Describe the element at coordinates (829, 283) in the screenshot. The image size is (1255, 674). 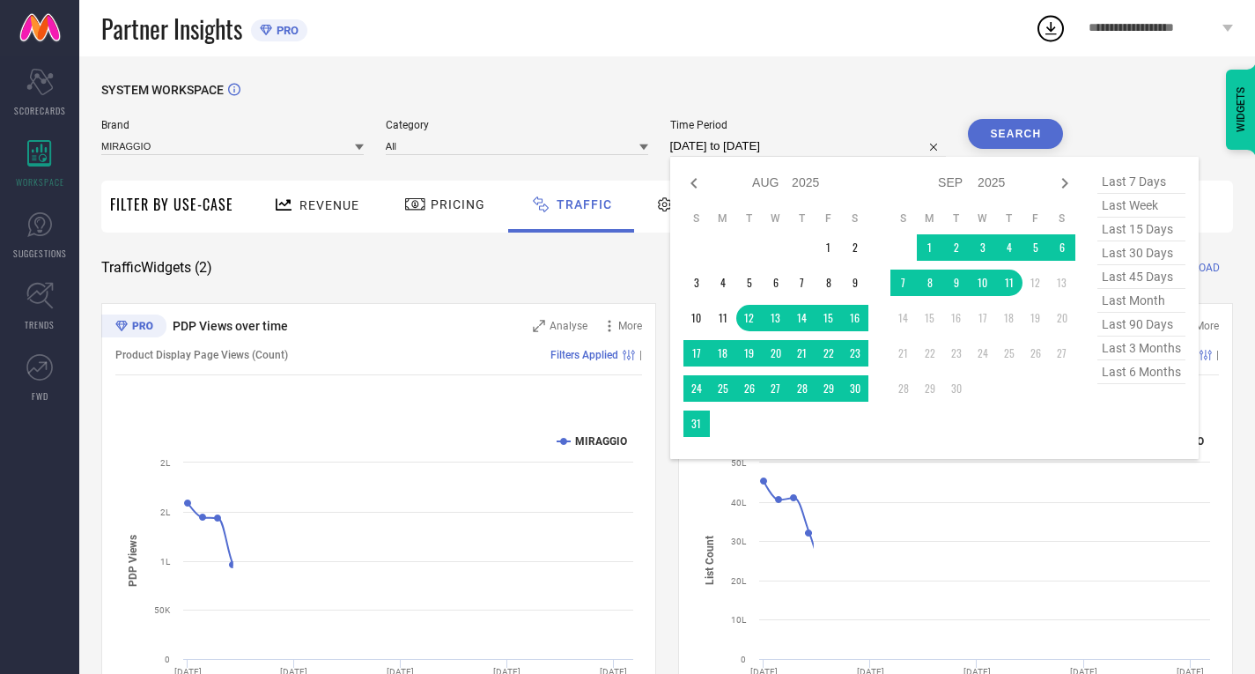
I see `td: Fri Aug 08 2025` at that location.